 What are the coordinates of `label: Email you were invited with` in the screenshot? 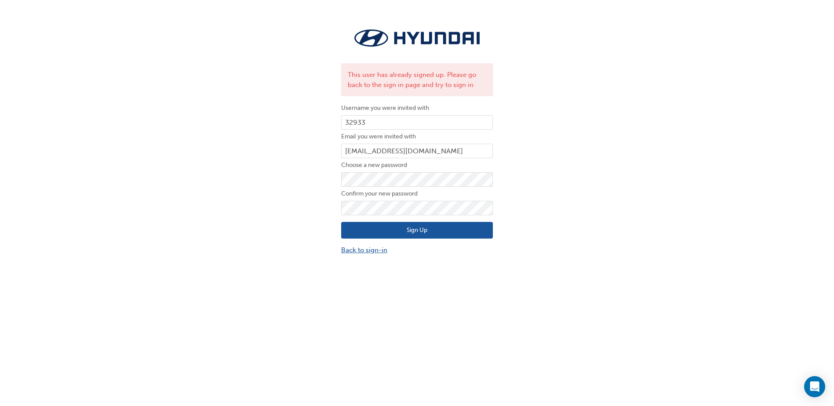 It's located at (417, 137).